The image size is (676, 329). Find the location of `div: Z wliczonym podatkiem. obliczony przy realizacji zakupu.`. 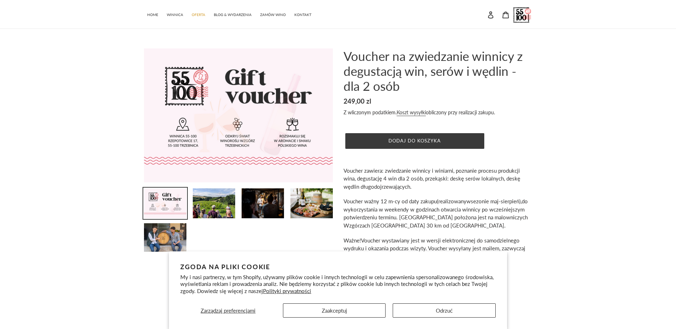

div: Z wliczonym podatkiem. obliczony przy realizacji zakupu. is located at coordinates (438, 112).